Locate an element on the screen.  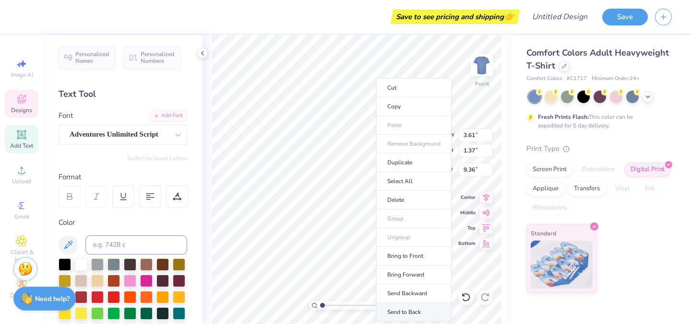
div: Digital Print is located at coordinates (647, 170).